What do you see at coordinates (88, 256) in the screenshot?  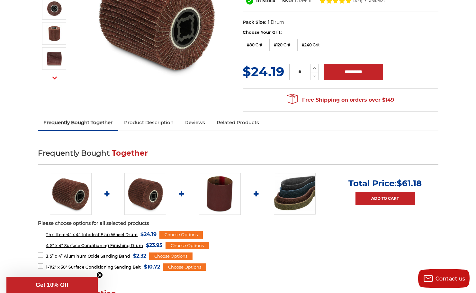 I see `span: 3.5” x 4” Aluminum Oxide Sanding Band` at bounding box center [88, 256].